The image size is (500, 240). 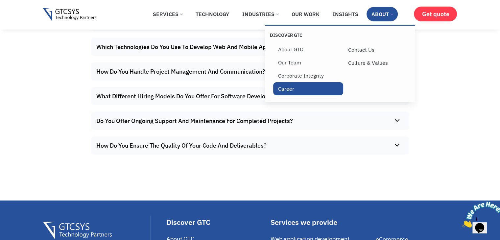 What do you see at coordinates (435, 14) in the screenshot?
I see `span: Get quote` at bounding box center [435, 14].